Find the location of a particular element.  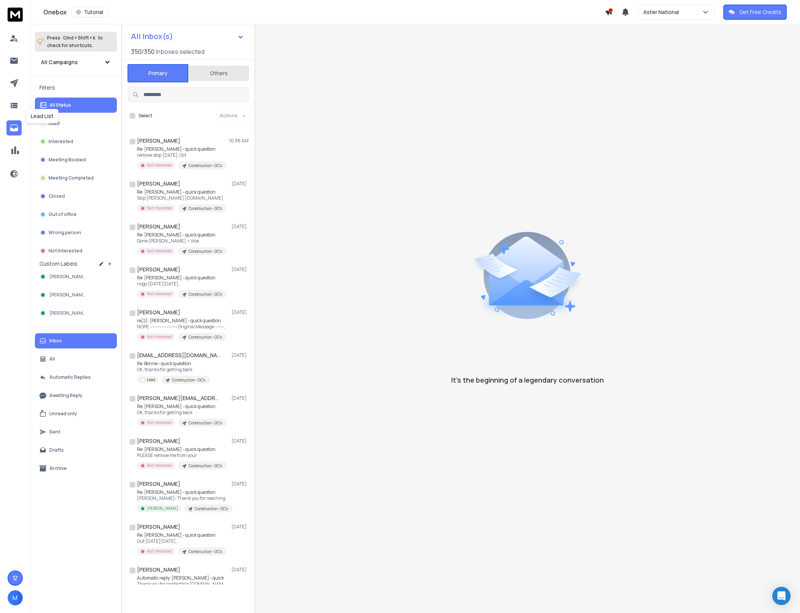

span: 350 / 350 is located at coordinates (143, 52).